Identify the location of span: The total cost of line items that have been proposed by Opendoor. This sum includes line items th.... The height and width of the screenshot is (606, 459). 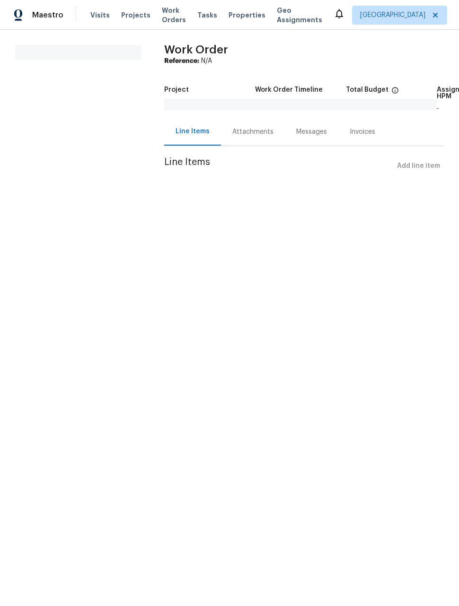
(395, 93).